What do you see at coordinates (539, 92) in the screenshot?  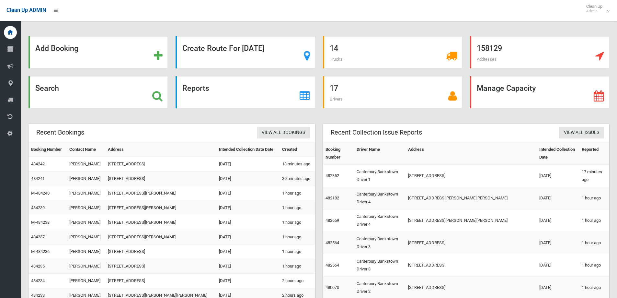 I see `a: Manage Capacity` at bounding box center [539, 92].